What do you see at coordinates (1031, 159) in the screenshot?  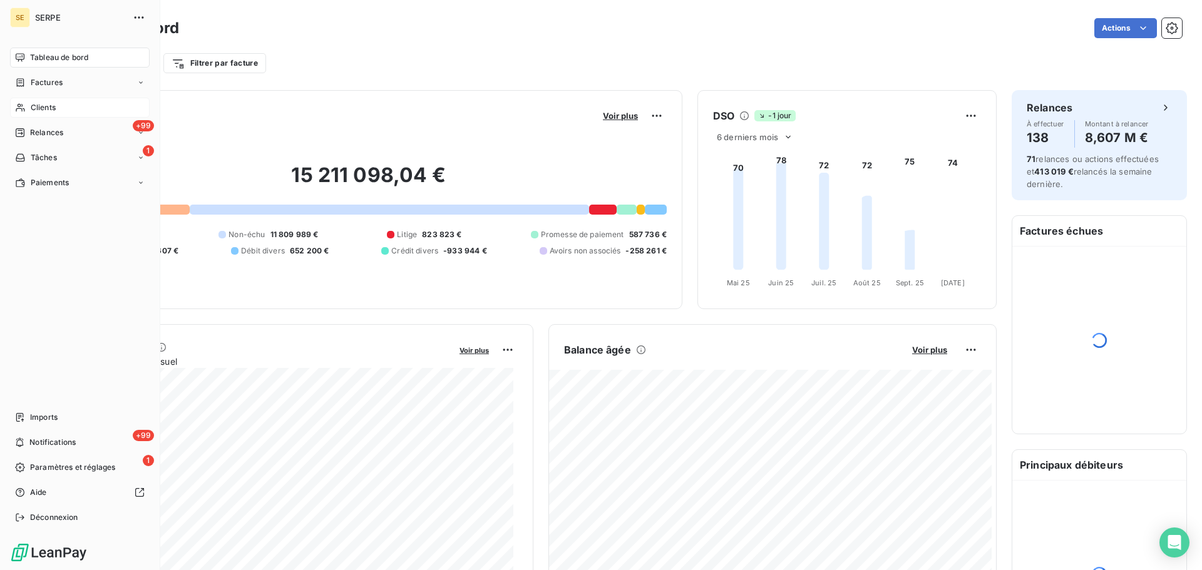 I see `span: 71` at bounding box center [1031, 159].